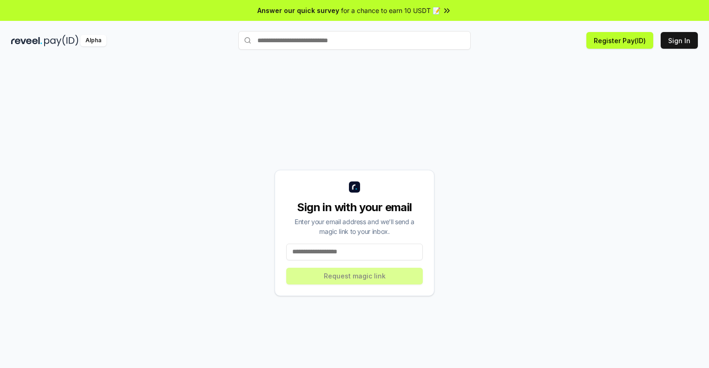 This screenshot has width=709, height=368. Describe the element at coordinates (26, 40) in the screenshot. I see `img: reveel_dark` at that location.